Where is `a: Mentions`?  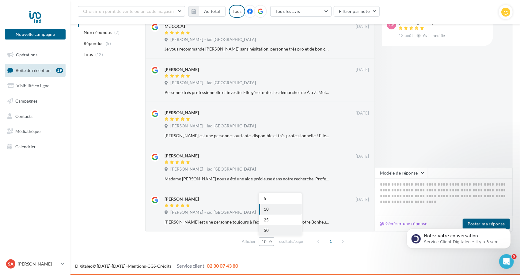
a: Mentions is located at coordinates (137, 266).